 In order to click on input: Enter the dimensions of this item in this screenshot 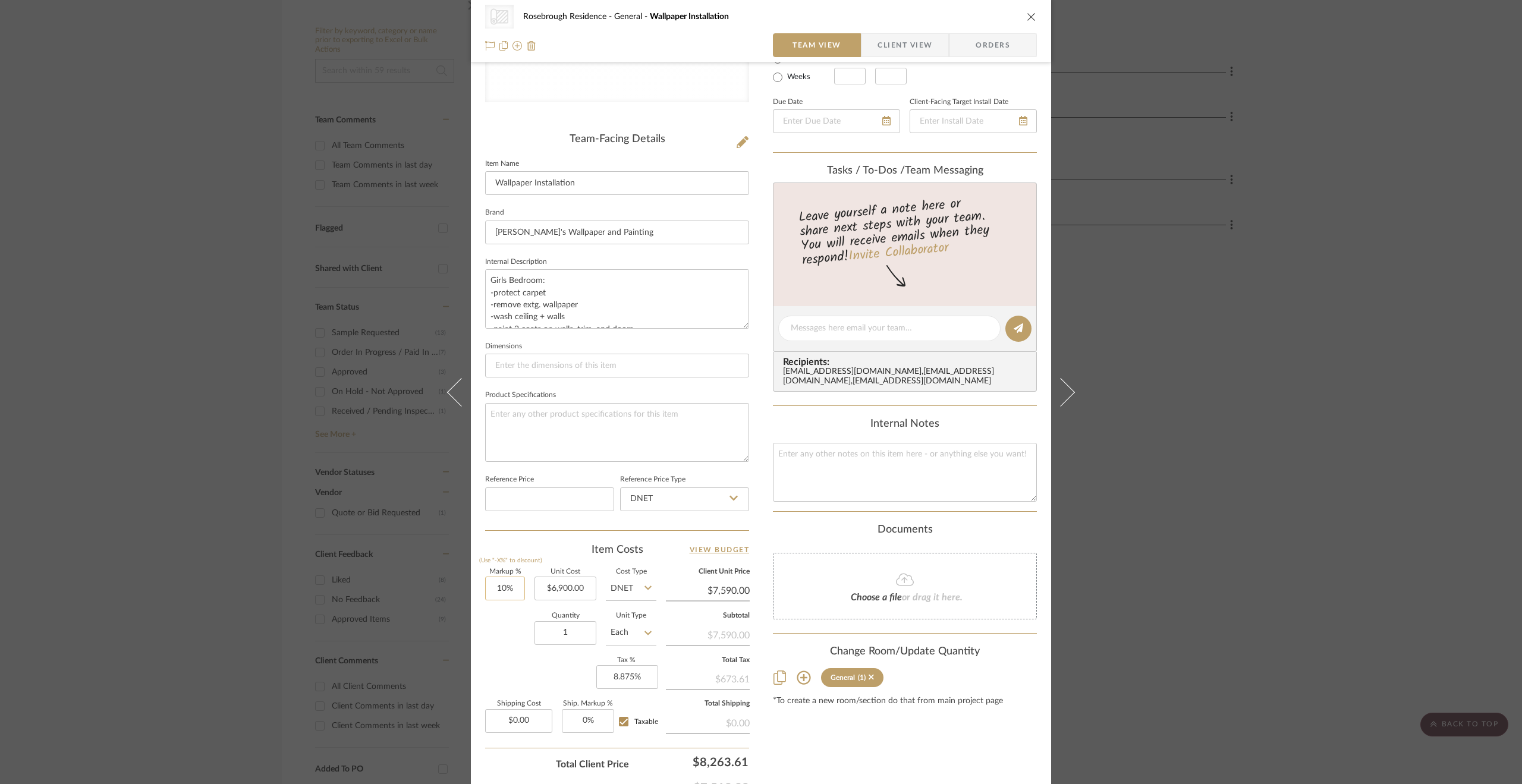, I will do `click(617, 365)`.